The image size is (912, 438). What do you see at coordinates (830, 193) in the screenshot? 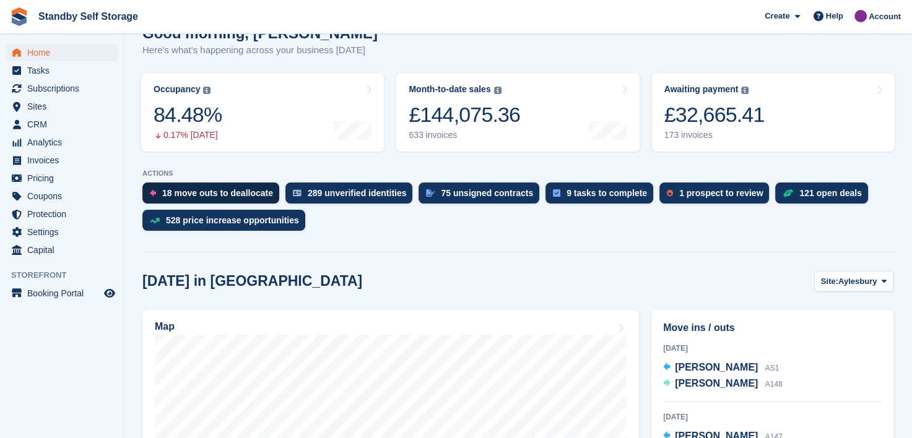
I see `div: 121 open deals` at bounding box center [830, 193].